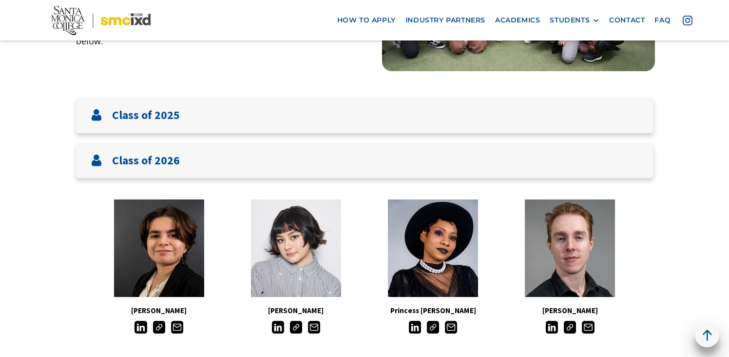 This screenshot has height=357, width=729. What do you see at coordinates (366, 20) in the screenshot?
I see `a: how to apply` at bounding box center [366, 20].